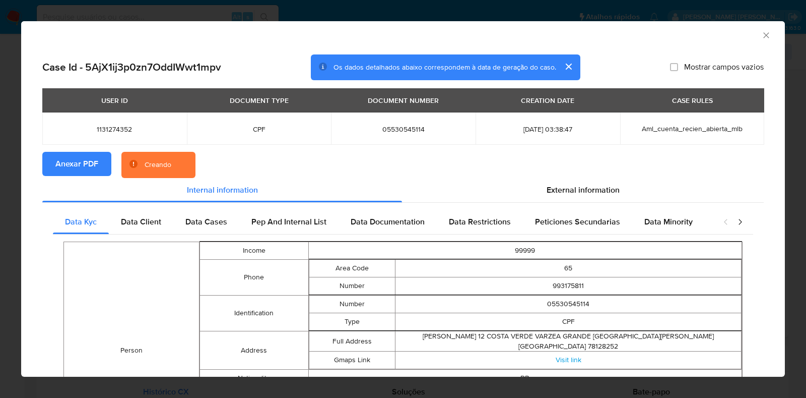  I want to click on span: Anexar PDF, so click(77, 164).